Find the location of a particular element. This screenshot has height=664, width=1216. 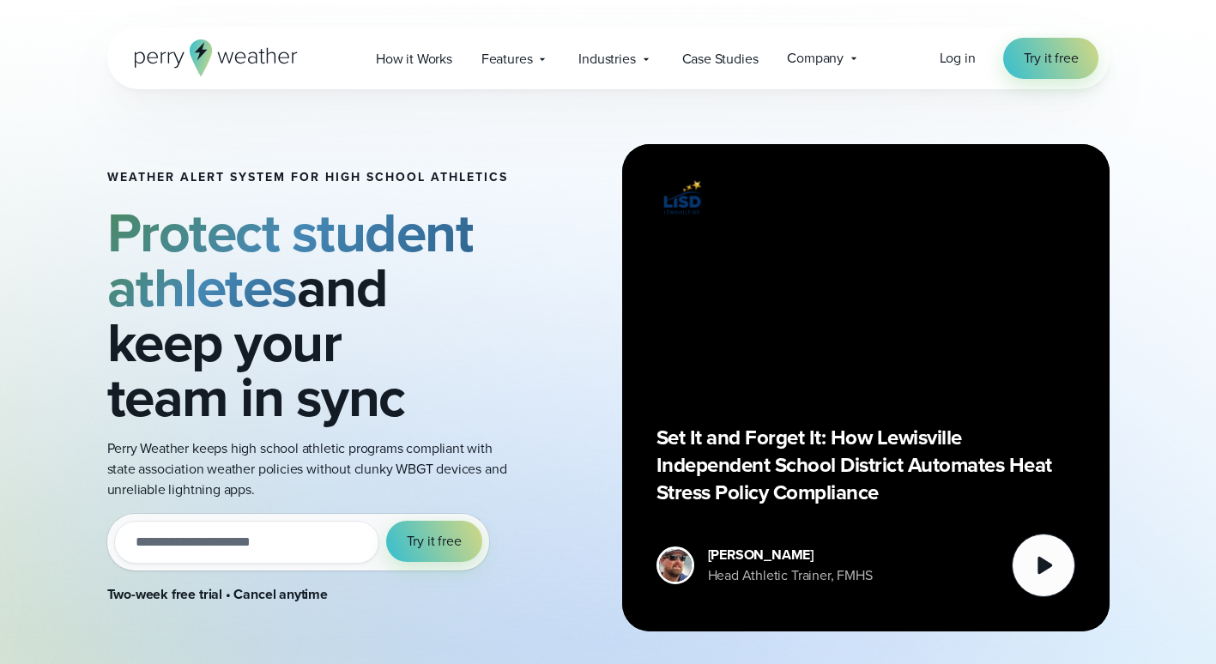

img: Lewisville ISD logo is located at coordinates (682, 197).